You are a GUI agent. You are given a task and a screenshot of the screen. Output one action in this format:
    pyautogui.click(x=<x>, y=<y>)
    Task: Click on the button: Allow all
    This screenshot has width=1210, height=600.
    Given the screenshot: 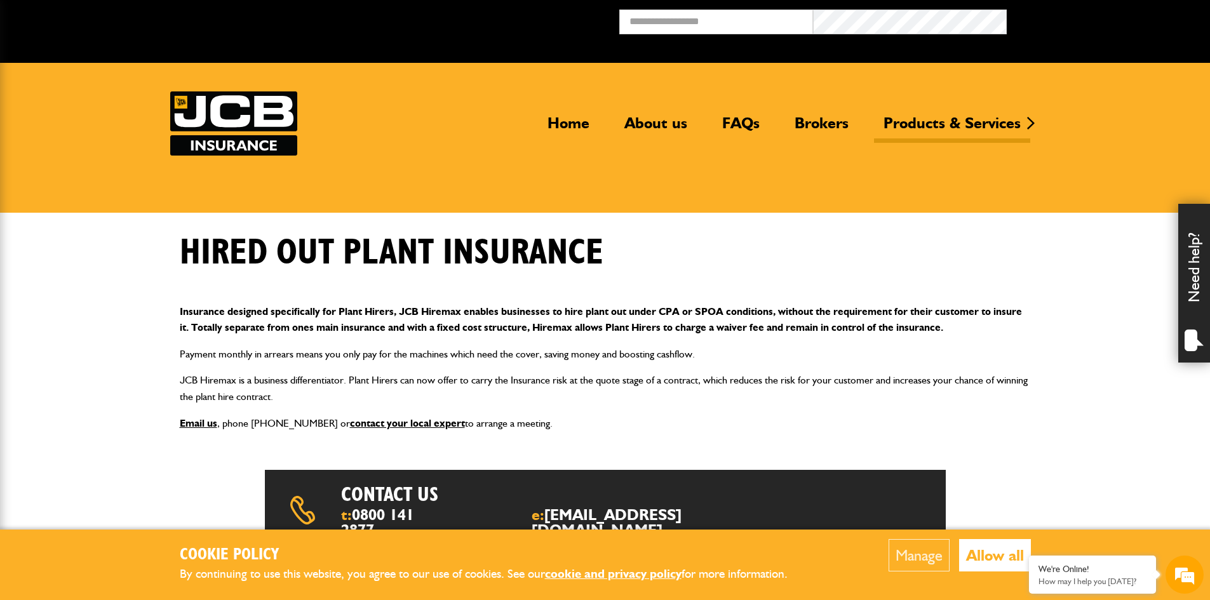 What is the action you would take?
    pyautogui.click(x=995, y=555)
    